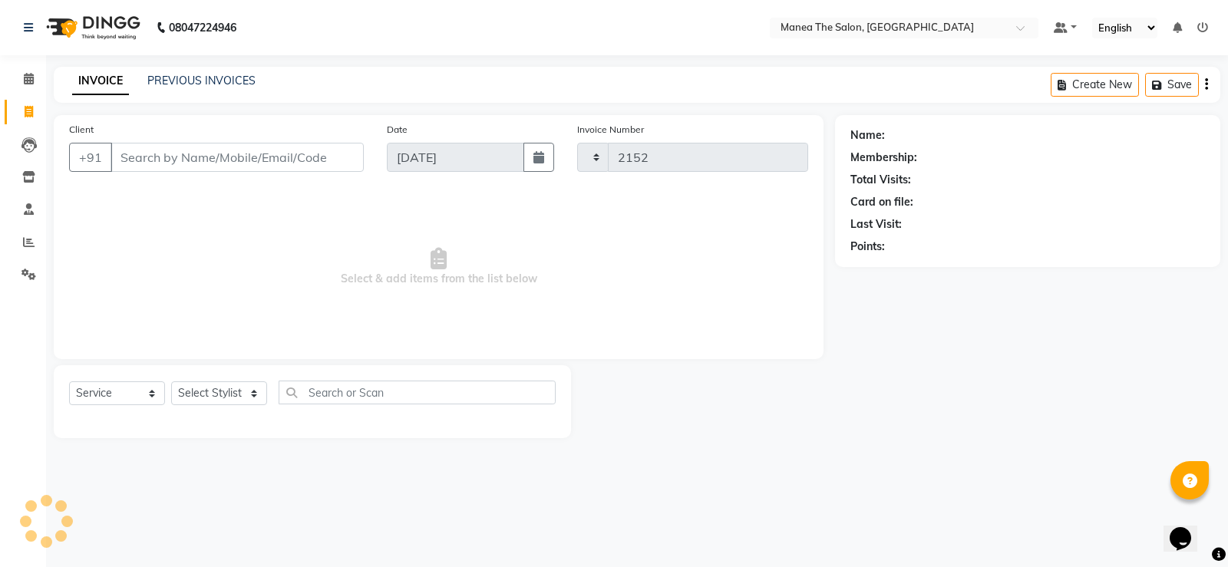  I want to click on div: Last Visit:, so click(876, 224).